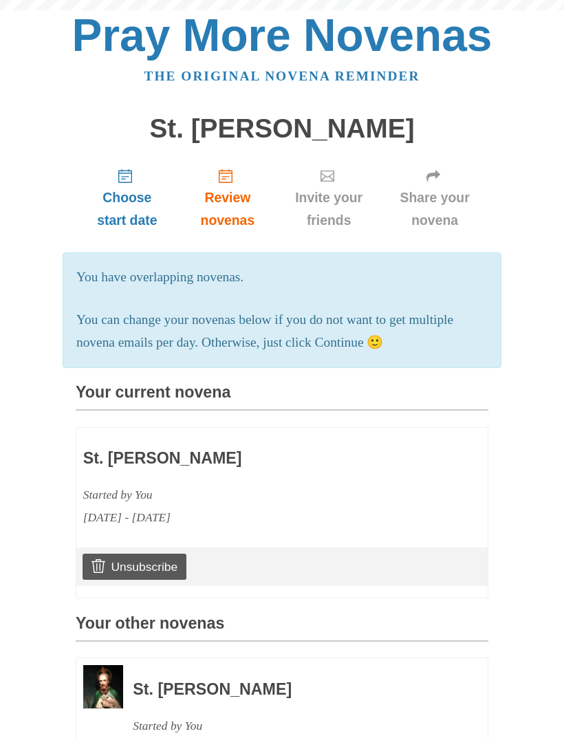 This screenshot has width=564, height=738. I want to click on p: You have overlapping novenas., so click(282, 277).